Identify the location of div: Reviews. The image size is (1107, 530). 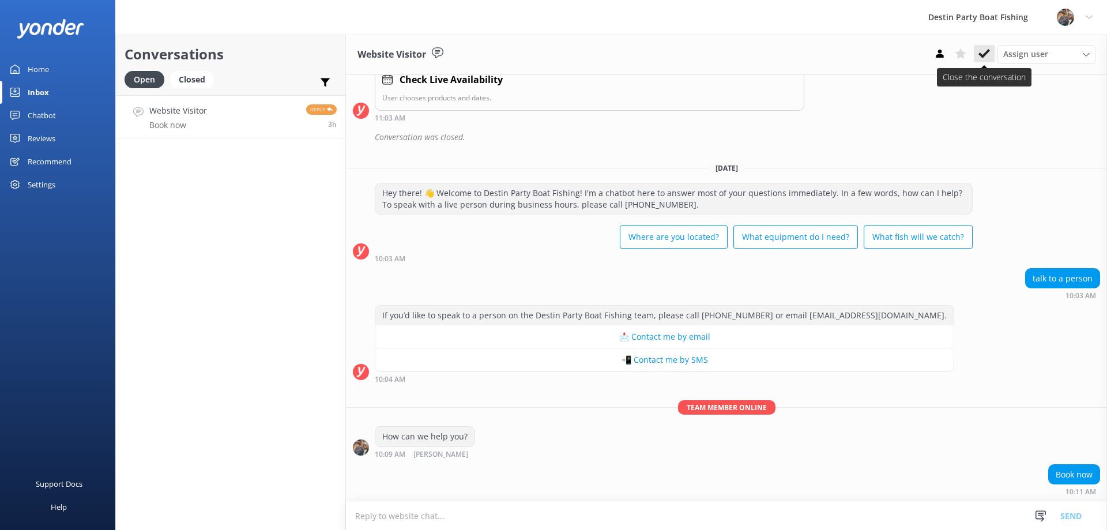
(42, 138).